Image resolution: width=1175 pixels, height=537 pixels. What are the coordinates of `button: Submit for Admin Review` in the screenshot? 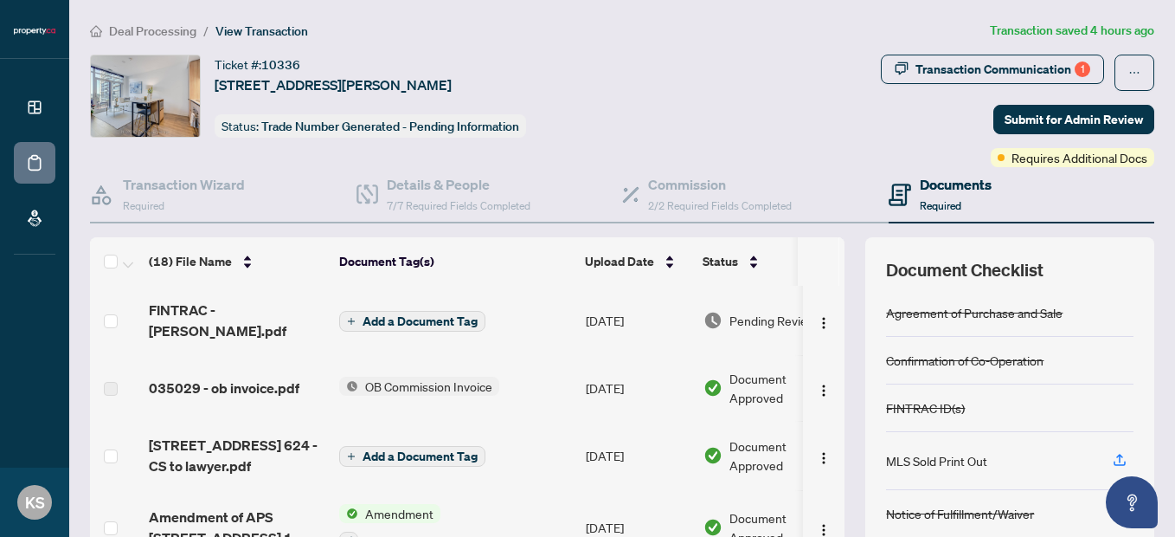 It's located at (1074, 119).